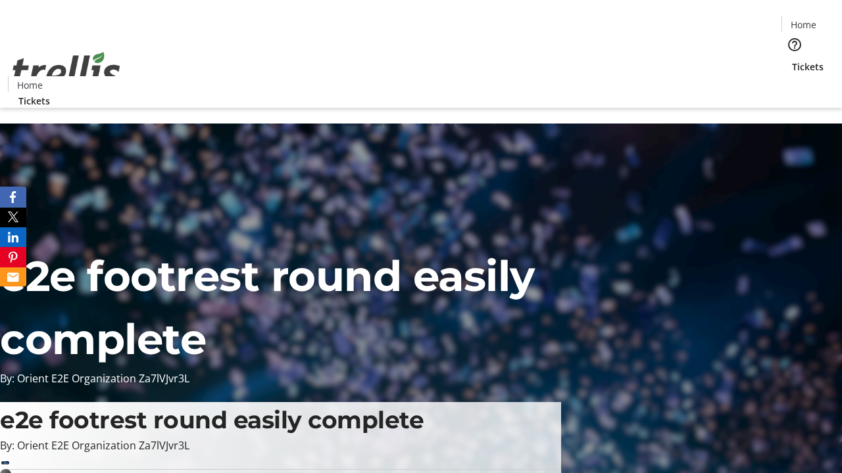 The image size is (842, 473). Describe the element at coordinates (794, 87) in the screenshot. I see `button: Cart` at that location.